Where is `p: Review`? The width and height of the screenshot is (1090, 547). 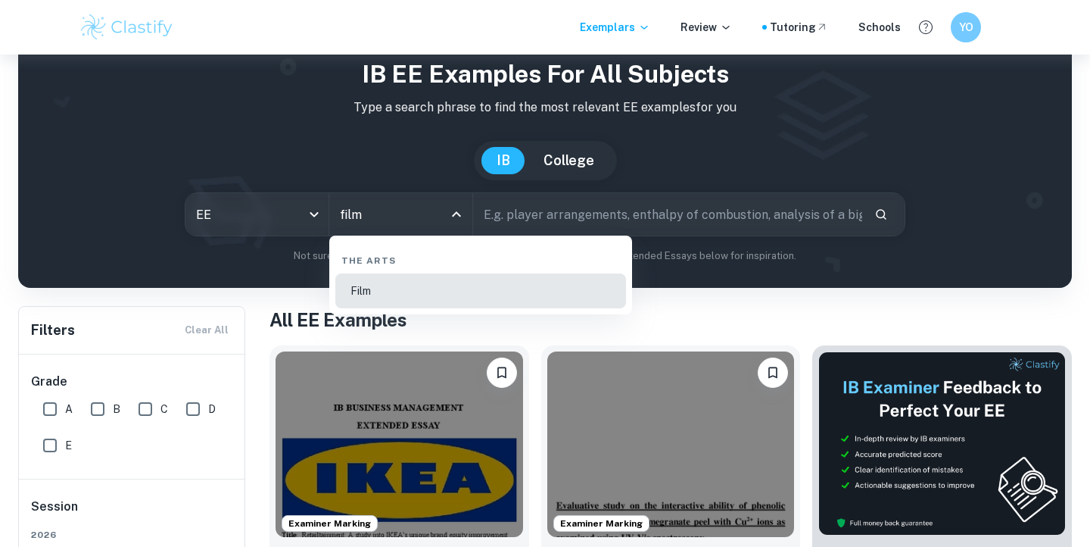
p: Review is located at coordinates (706, 27).